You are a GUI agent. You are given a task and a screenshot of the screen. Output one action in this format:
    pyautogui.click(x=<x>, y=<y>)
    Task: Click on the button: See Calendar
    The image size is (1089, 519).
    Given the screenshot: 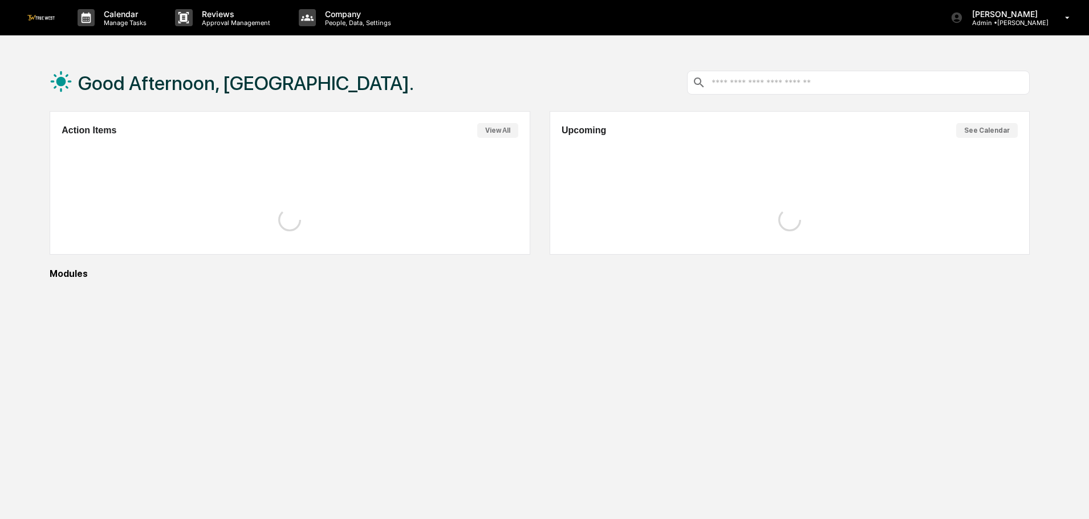 What is the action you would take?
    pyautogui.click(x=987, y=131)
    